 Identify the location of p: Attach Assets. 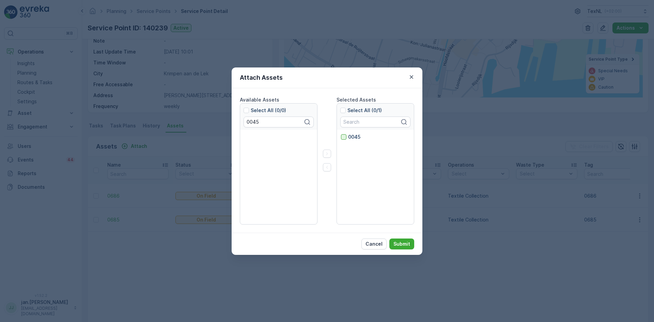
(261, 78).